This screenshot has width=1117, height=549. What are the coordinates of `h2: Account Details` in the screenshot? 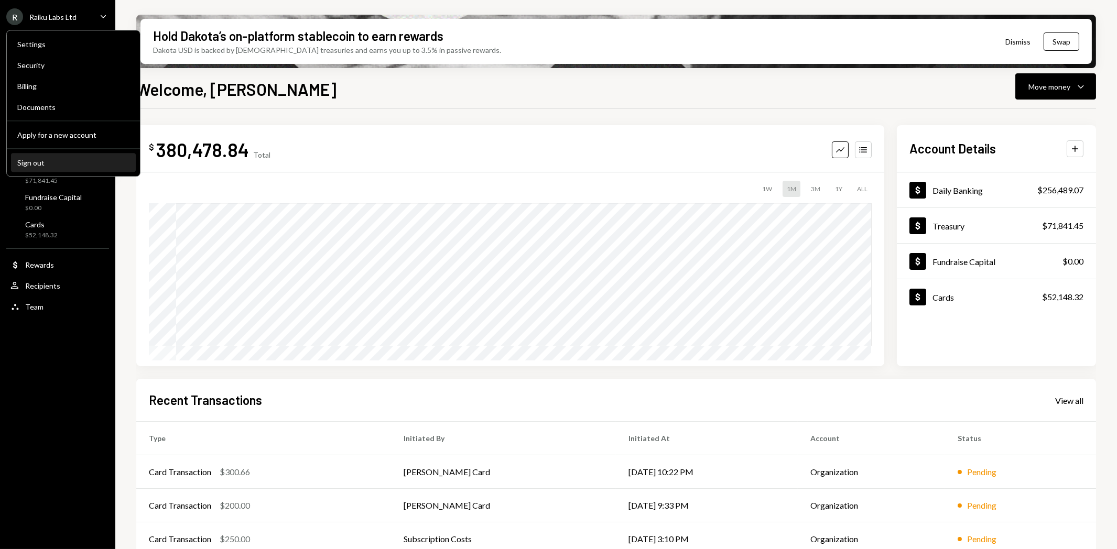 It's located at (953, 148).